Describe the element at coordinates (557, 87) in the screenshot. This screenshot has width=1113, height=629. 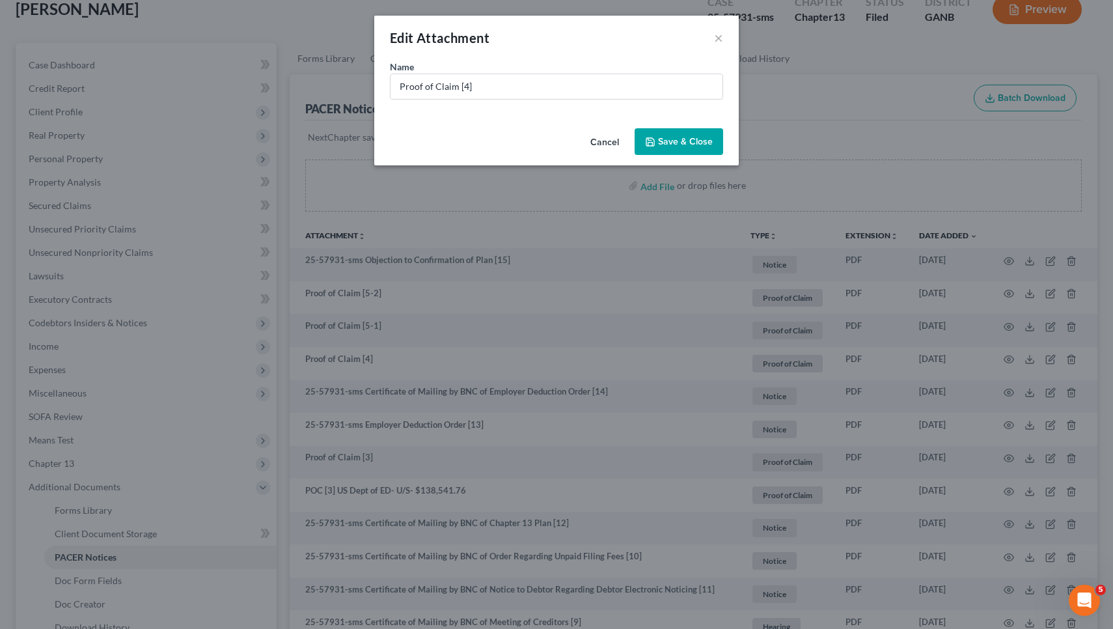
I see `input: Enter name...` at that location.